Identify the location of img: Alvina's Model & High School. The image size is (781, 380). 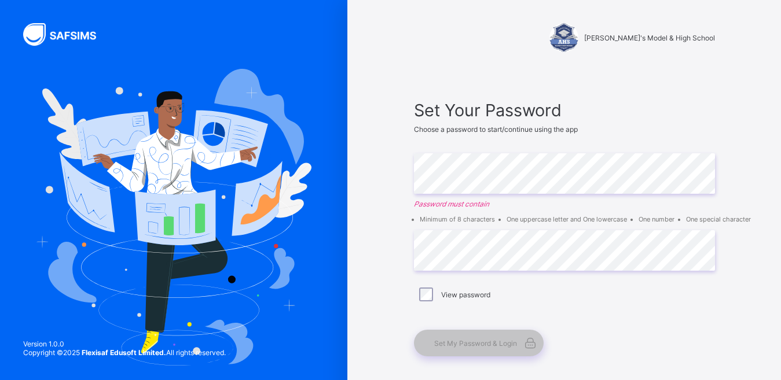
(564, 38).